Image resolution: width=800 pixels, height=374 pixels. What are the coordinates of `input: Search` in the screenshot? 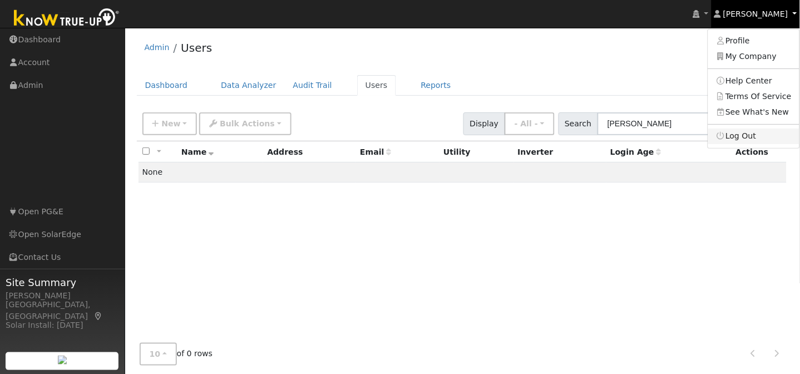 It's located at (656, 123).